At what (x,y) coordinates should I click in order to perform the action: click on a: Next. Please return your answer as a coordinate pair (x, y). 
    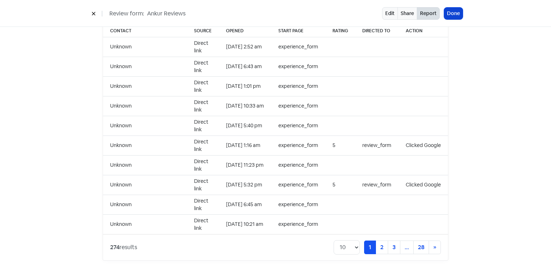
    Looking at the image, I should click on (435, 248).